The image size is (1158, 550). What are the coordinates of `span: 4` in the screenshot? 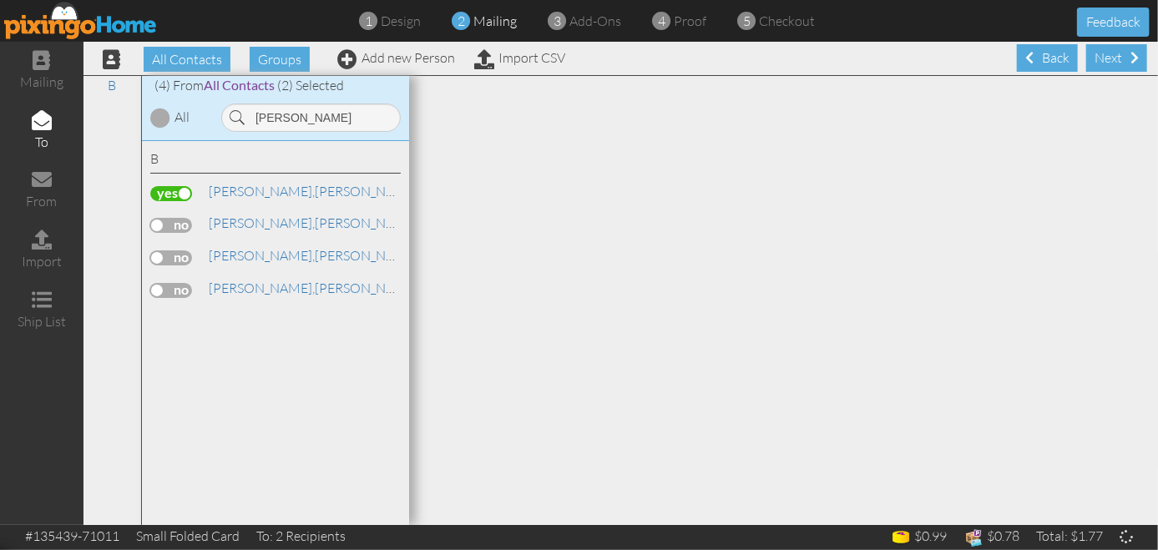 It's located at (661, 21).